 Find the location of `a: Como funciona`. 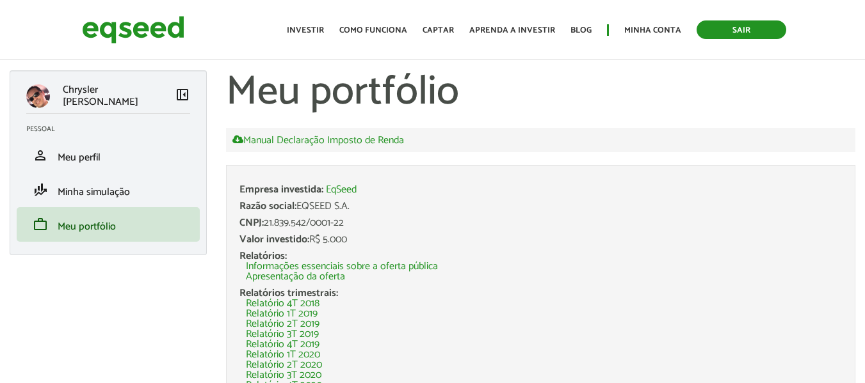

a: Como funciona is located at coordinates (373, 30).